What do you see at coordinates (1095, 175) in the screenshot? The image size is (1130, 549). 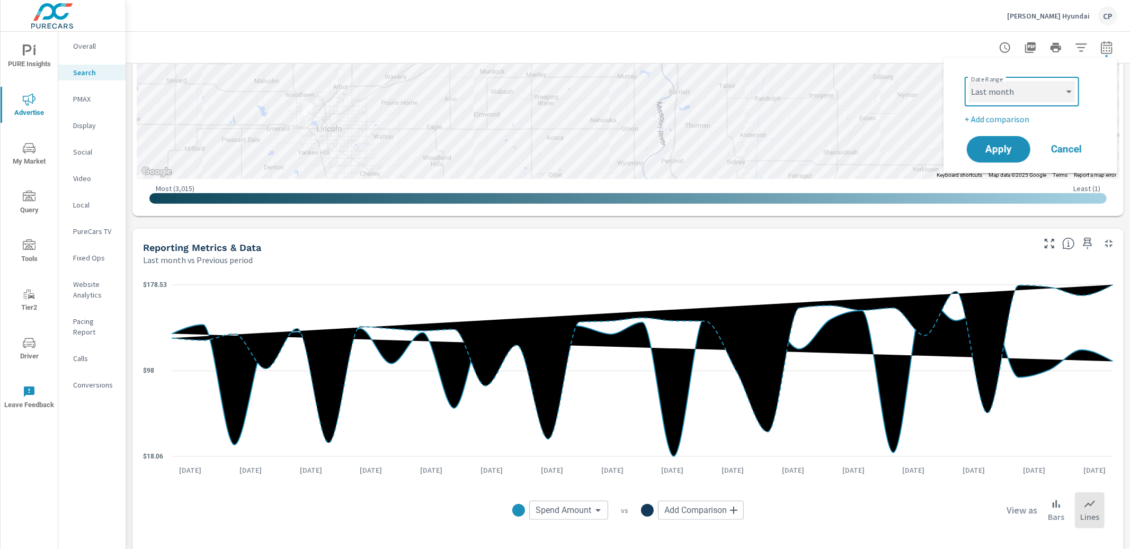 I see `a: Report a map error` at bounding box center [1095, 175].